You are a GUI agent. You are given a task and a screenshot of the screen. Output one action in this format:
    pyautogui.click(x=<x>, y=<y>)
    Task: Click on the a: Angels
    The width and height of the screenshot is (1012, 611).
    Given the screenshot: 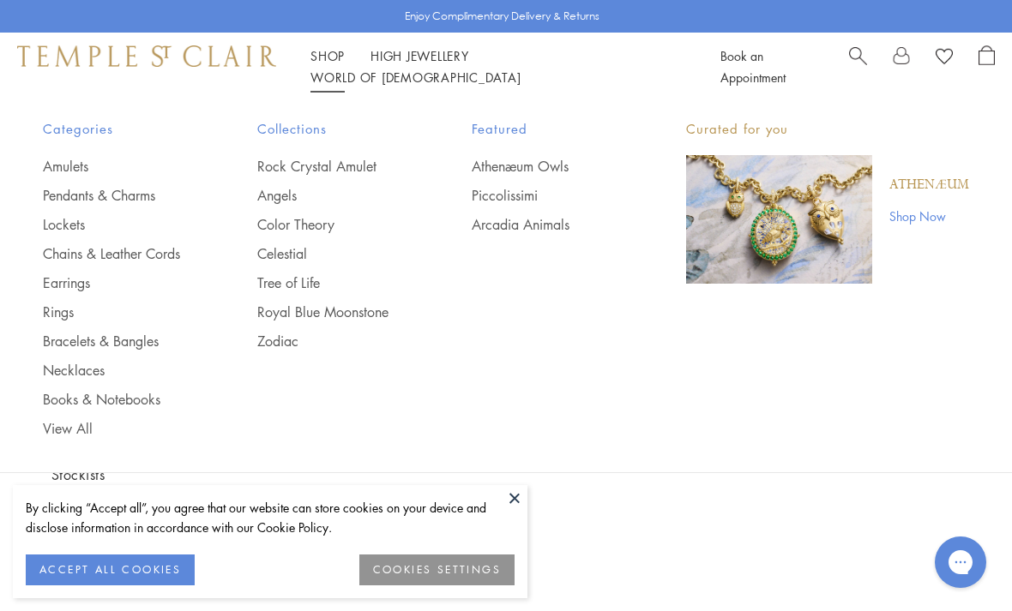 What is the action you would take?
    pyautogui.click(x=330, y=196)
    